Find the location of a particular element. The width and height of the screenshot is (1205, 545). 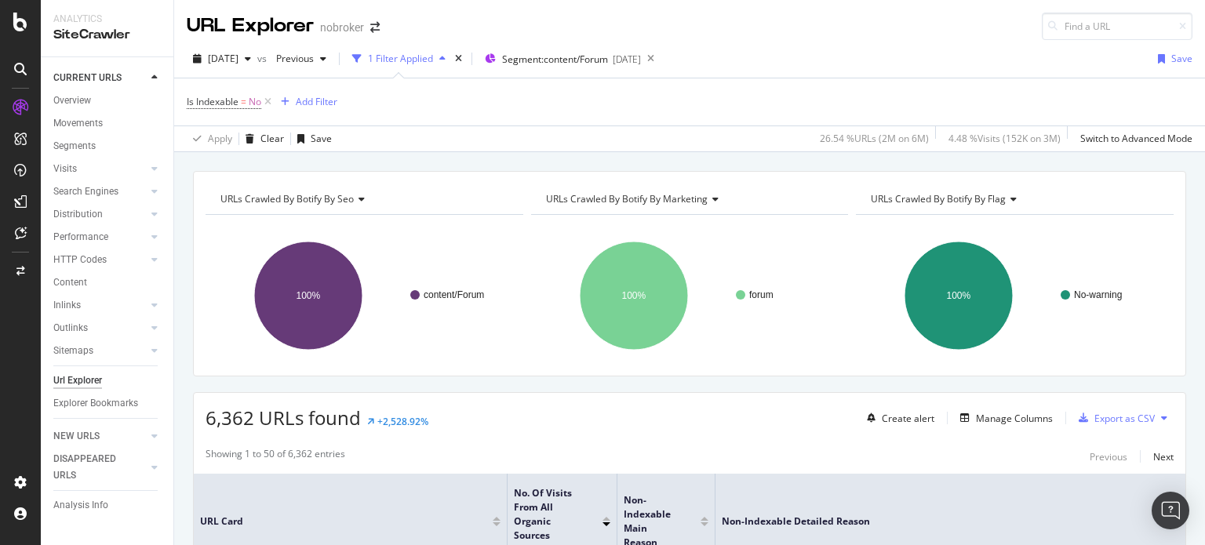

a: Search Engines is located at coordinates (100, 191).